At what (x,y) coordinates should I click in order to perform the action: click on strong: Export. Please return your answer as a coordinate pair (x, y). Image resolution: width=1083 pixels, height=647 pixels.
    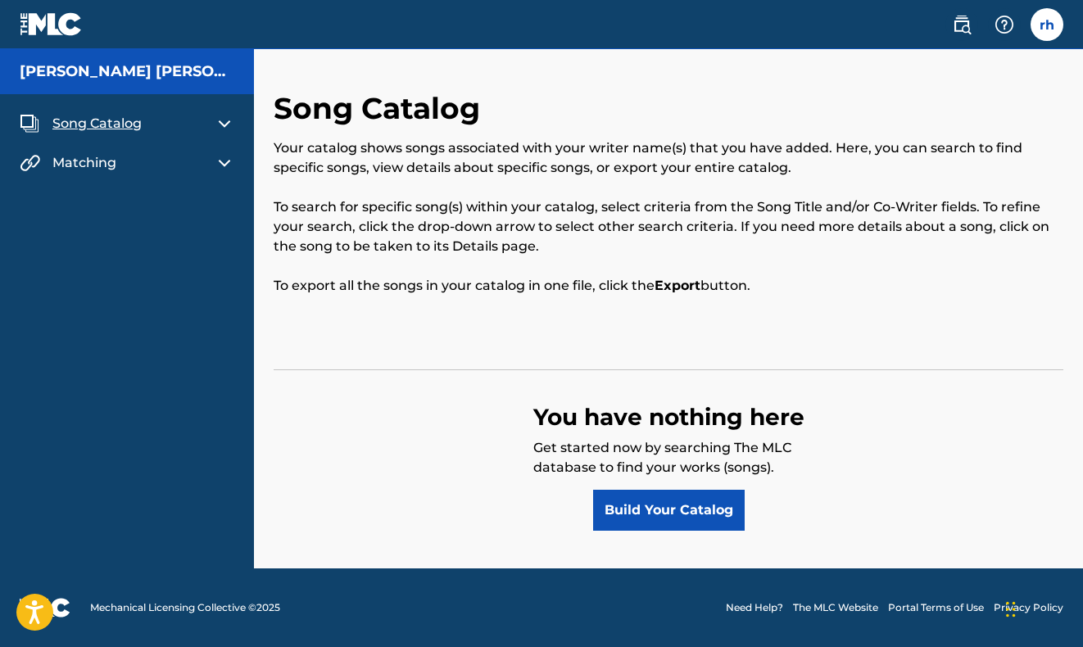
    Looking at the image, I should click on (677, 285).